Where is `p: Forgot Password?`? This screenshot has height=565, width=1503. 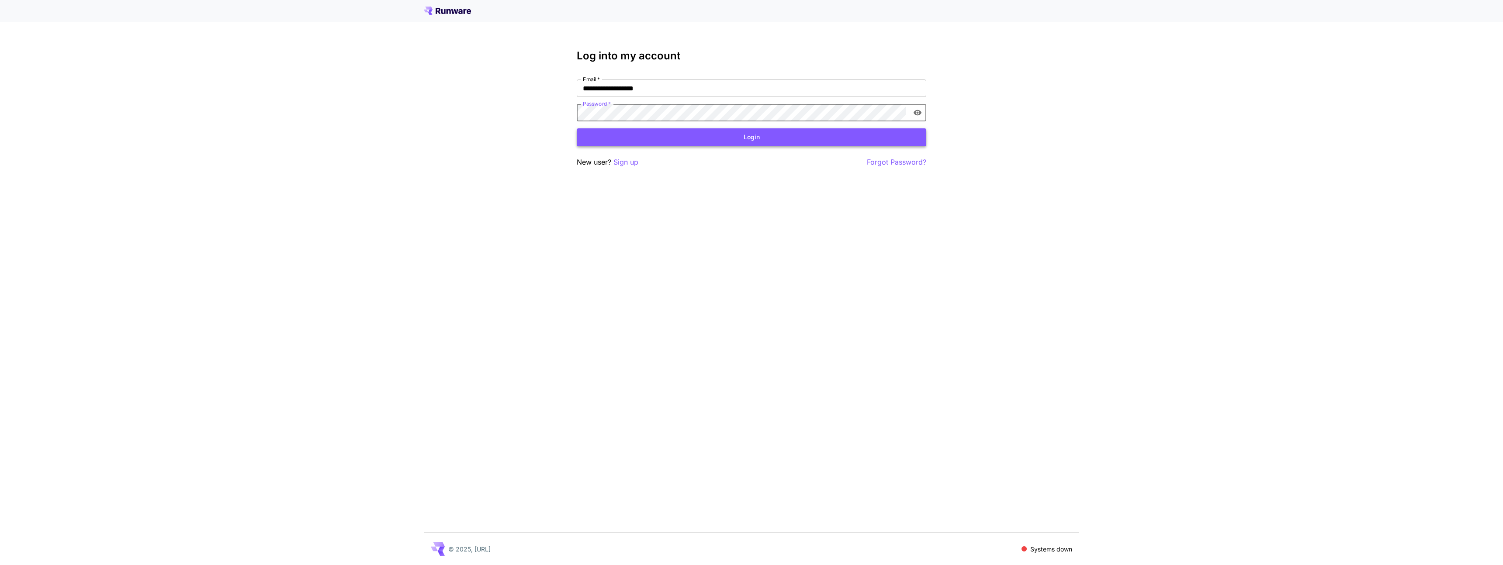
p: Forgot Password? is located at coordinates (896, 162).